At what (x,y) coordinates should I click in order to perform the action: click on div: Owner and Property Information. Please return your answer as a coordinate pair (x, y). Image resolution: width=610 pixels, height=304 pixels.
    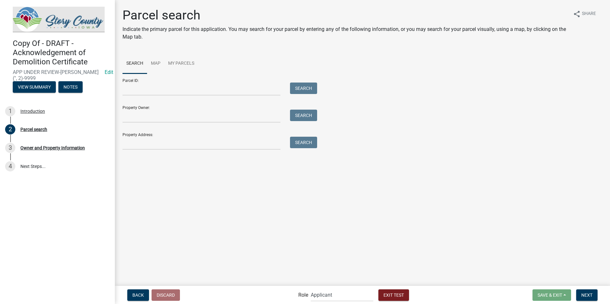
    Looking at the image, I should click on (53, 148).